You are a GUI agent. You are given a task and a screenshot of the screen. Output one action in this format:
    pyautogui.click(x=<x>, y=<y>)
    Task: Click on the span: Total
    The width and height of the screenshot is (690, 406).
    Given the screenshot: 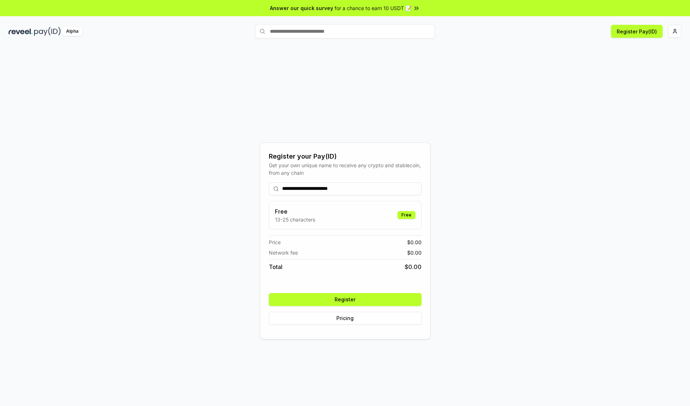 What is the action you would take?
    pyautogui.click(x=276, y=267)
    